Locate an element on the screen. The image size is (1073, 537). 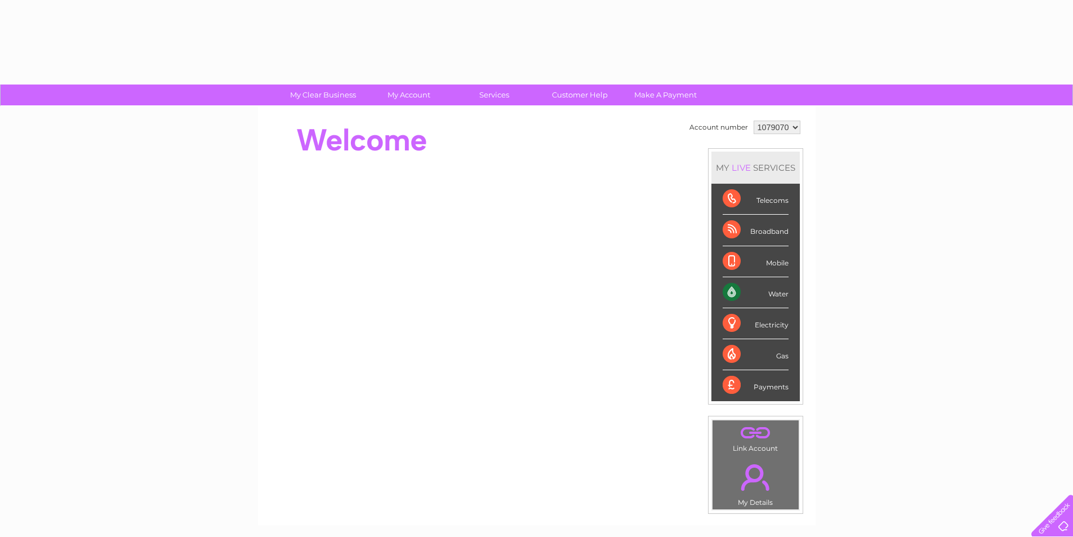
a: Make A Payment is located at coordinates (665, 95).